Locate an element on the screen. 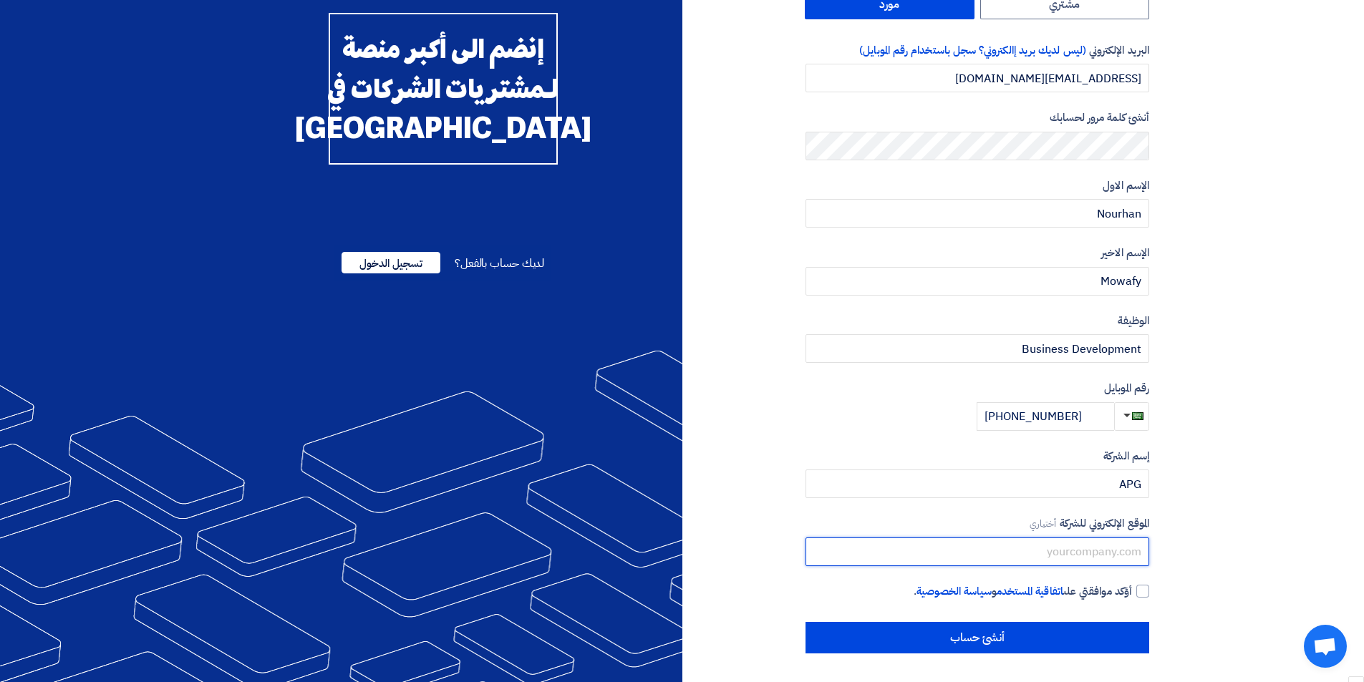 The height and width of the screenshot is (682, 1364). div: Open chat is located at coordinates (1325, 647).